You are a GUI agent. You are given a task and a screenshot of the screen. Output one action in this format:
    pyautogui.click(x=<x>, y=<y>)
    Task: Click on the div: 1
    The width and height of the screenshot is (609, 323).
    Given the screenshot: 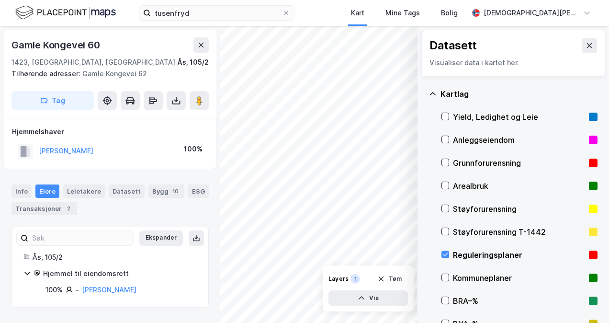 What is the action you would take?
    pyautogui.click(x=355, y=279)
    